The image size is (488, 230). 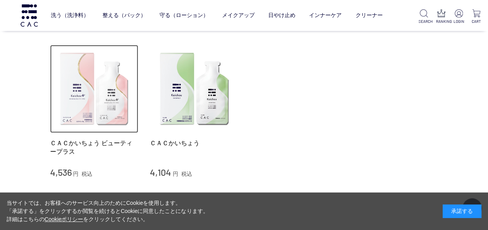 I want to click on a: 日やけ止め, so click(x=282, y=16).